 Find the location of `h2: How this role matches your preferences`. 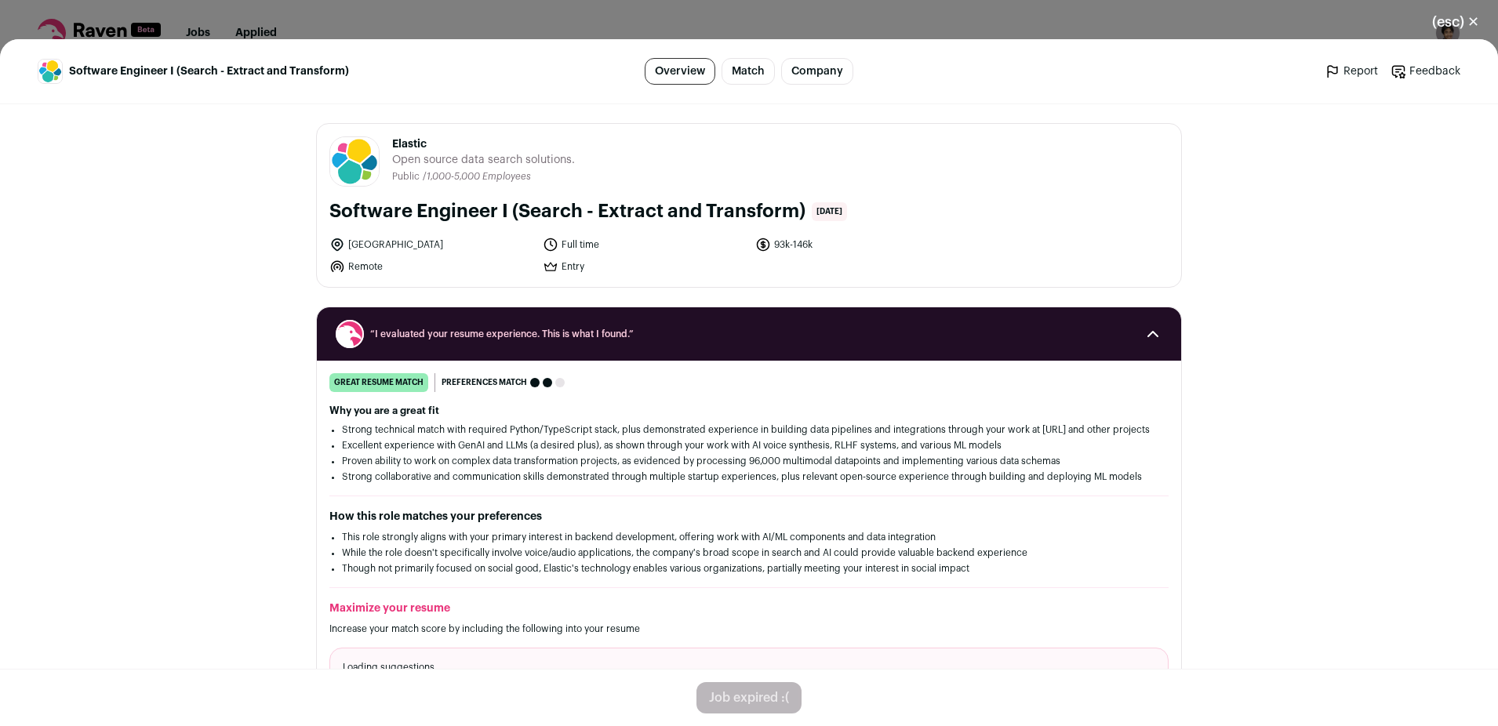

h2: How this role matches your preferences is located at coordinates (749, 517).